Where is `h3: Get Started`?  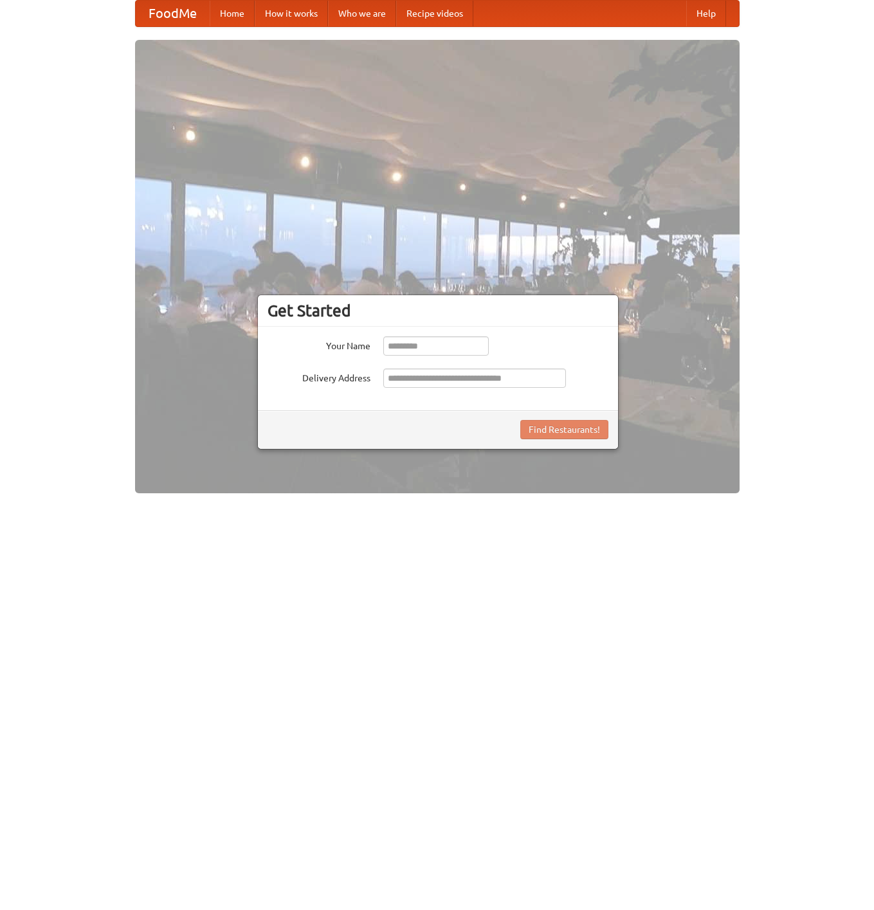
h3: Get Started is located at coordinates (438, 311).